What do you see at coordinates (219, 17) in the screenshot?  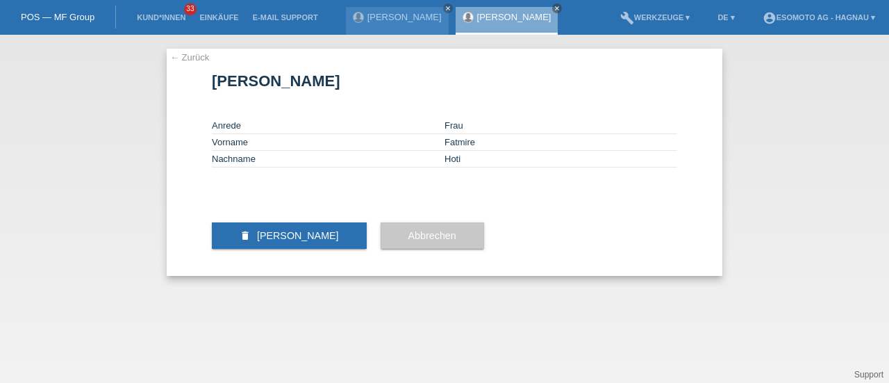 I see `a: Einkäufe` at bounding box center [219, 17].